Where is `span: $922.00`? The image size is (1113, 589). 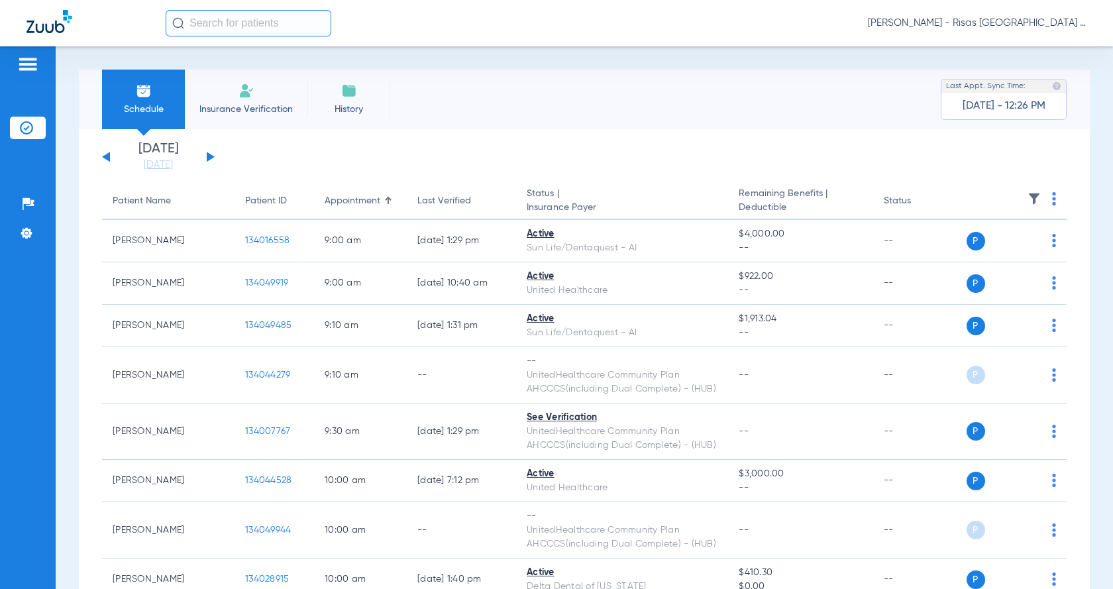
span: $922.00 is located at coordinates (801, 276).